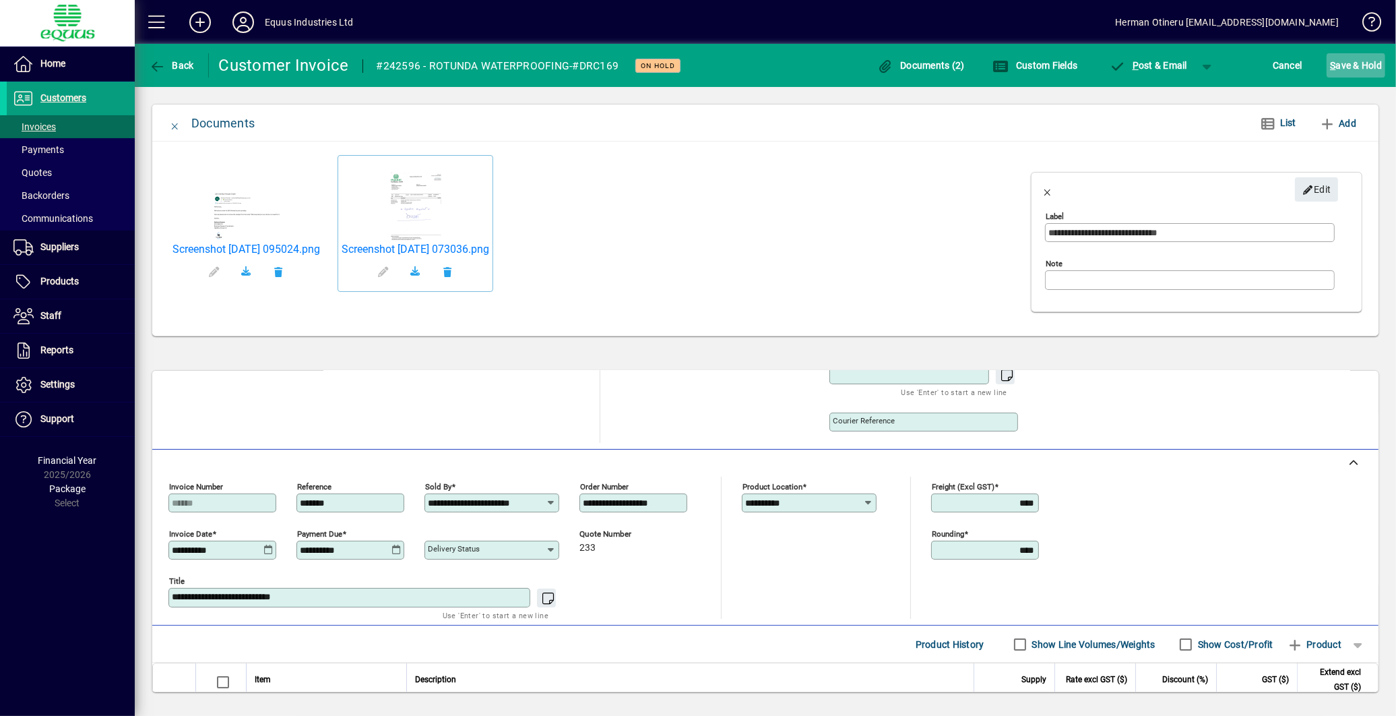 The height and width of the screenshot is (716, 1396). What do you see at coordinates (1234, 644) in the screenshot?
I see `label: Show Cost/Profit` at bounding box center [1234, 644].